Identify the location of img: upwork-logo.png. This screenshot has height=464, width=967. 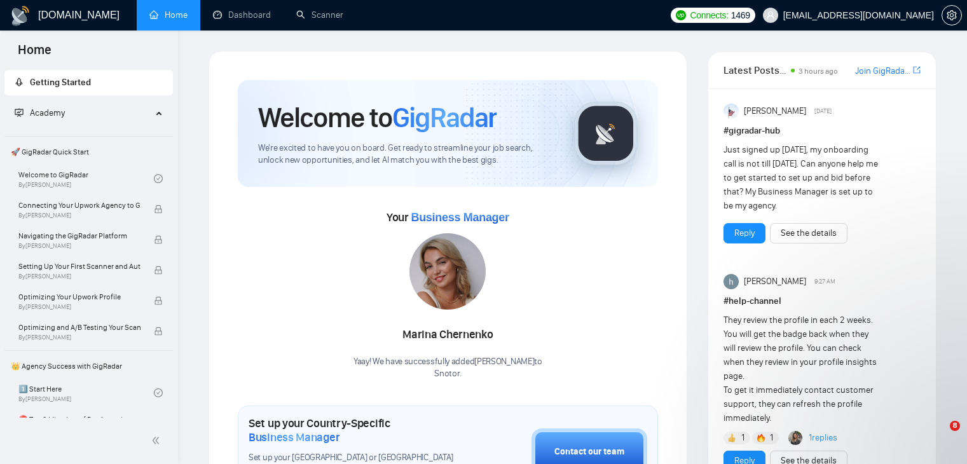
(681, 15).